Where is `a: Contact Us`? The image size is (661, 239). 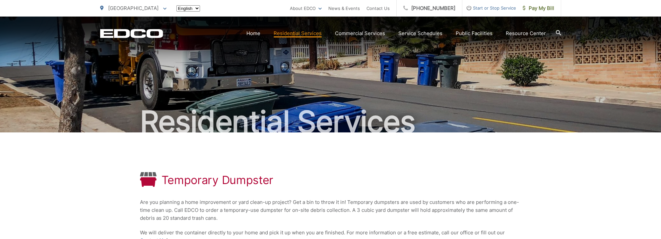
a: Contact Us is located at coordinates (378, 8).